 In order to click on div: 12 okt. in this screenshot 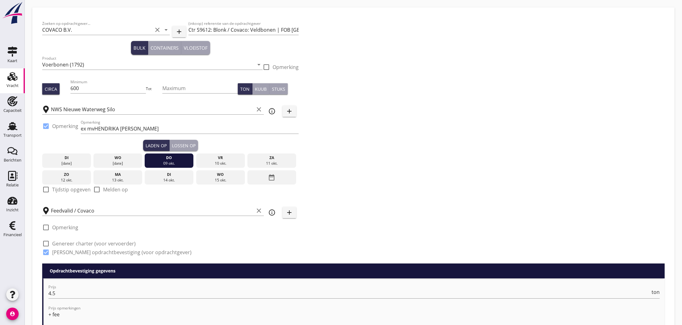, I will do `click(66, 180)`.